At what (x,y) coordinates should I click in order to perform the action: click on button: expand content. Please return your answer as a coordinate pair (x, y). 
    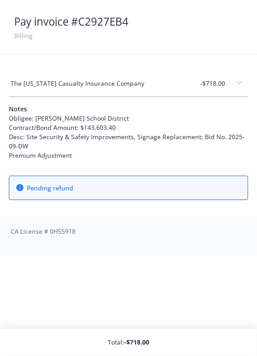
    Looking at the image, I should click on (239, 83).